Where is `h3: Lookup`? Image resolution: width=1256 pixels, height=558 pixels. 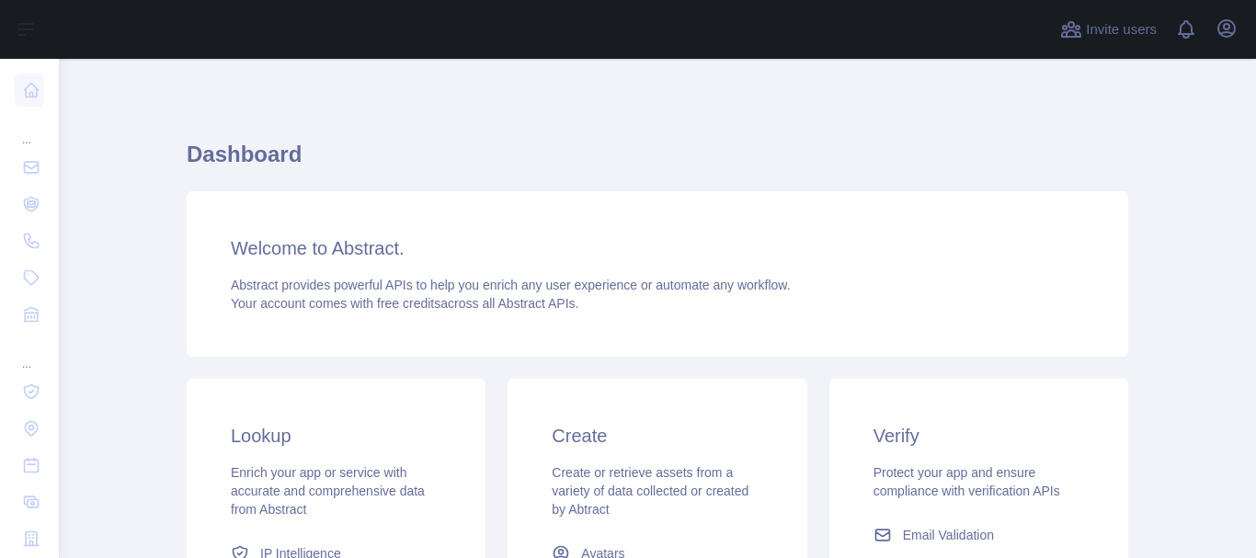 h3: Lookup is located at coordinates (336, 436).